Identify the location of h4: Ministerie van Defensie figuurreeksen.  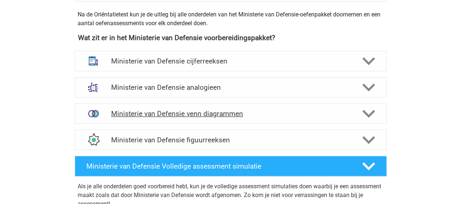
(230, 140).